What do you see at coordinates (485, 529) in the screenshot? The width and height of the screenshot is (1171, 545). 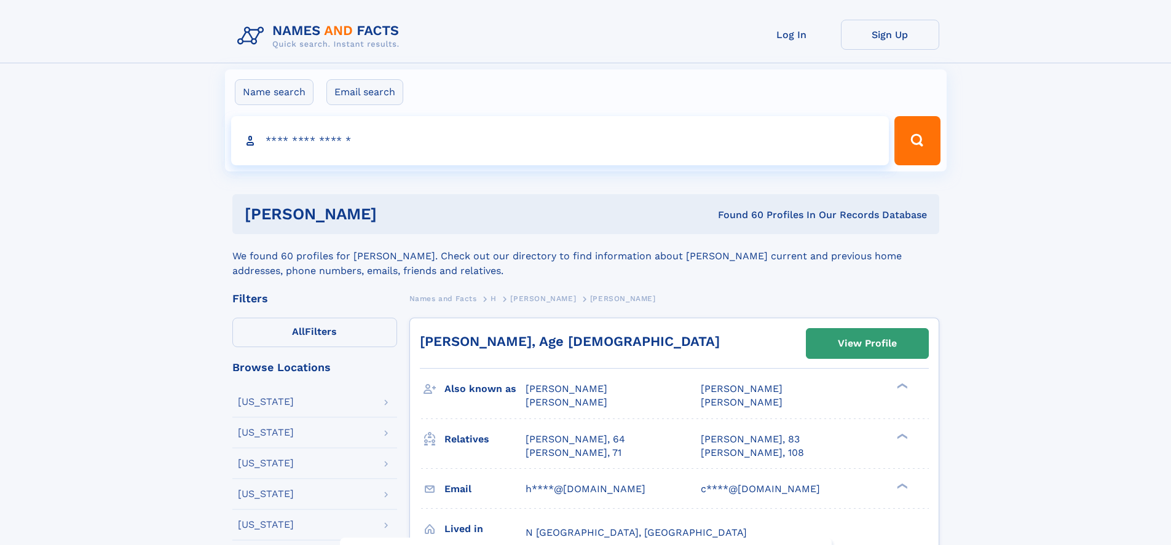 I see `h3: Lived in` at bounding box center [485, 529].